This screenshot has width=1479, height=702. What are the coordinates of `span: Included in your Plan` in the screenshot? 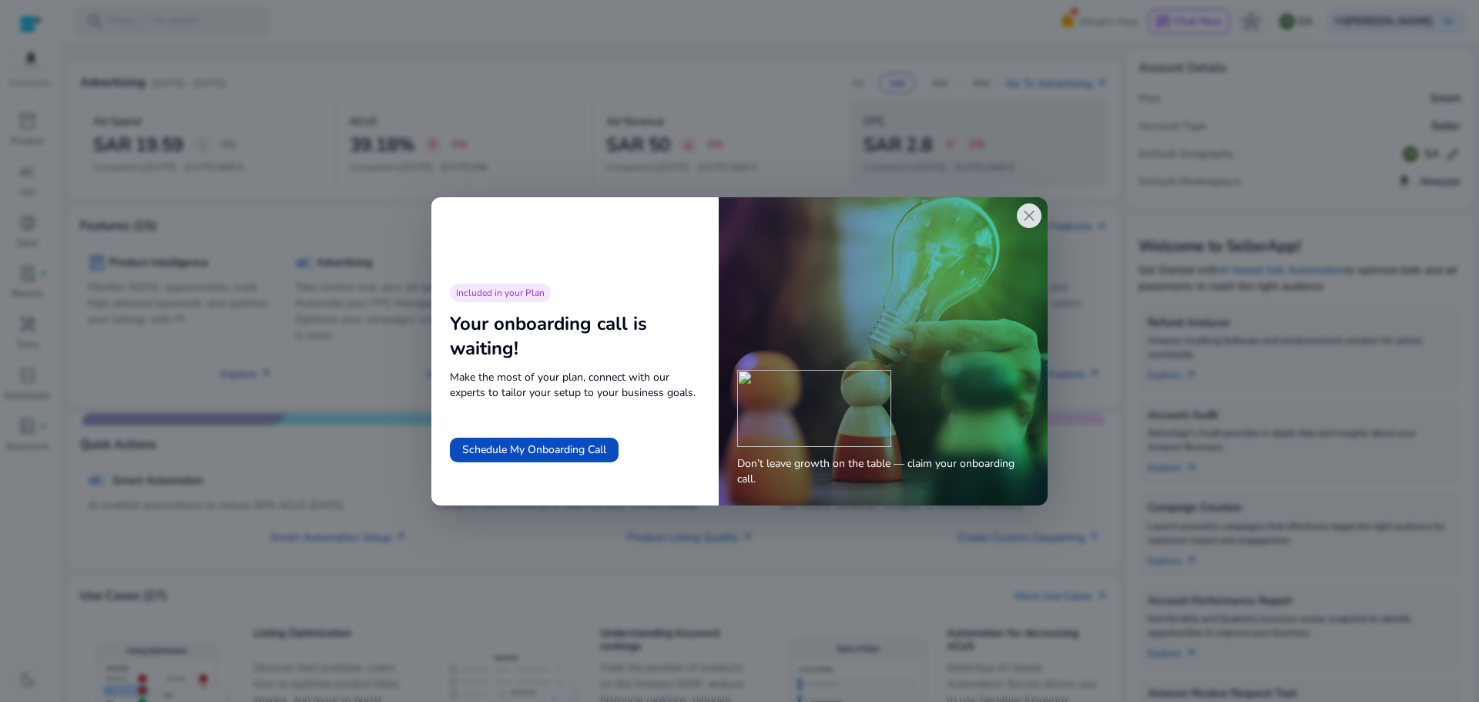 It's located at (500, 293).